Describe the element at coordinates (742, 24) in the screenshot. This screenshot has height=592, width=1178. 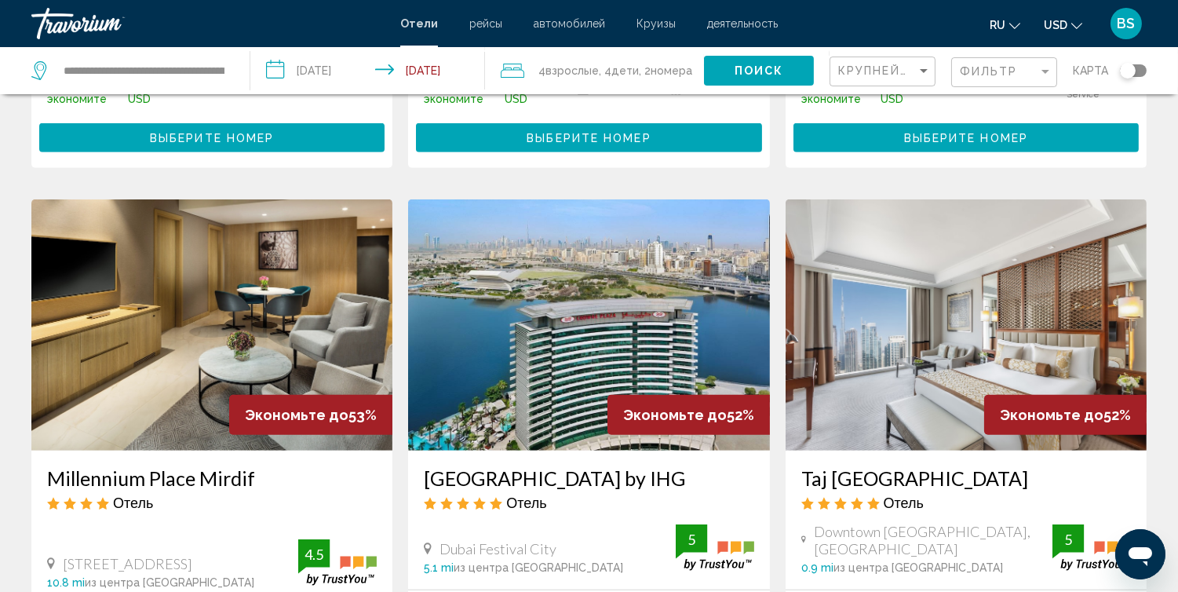
I see `span: деятельность` at that location.